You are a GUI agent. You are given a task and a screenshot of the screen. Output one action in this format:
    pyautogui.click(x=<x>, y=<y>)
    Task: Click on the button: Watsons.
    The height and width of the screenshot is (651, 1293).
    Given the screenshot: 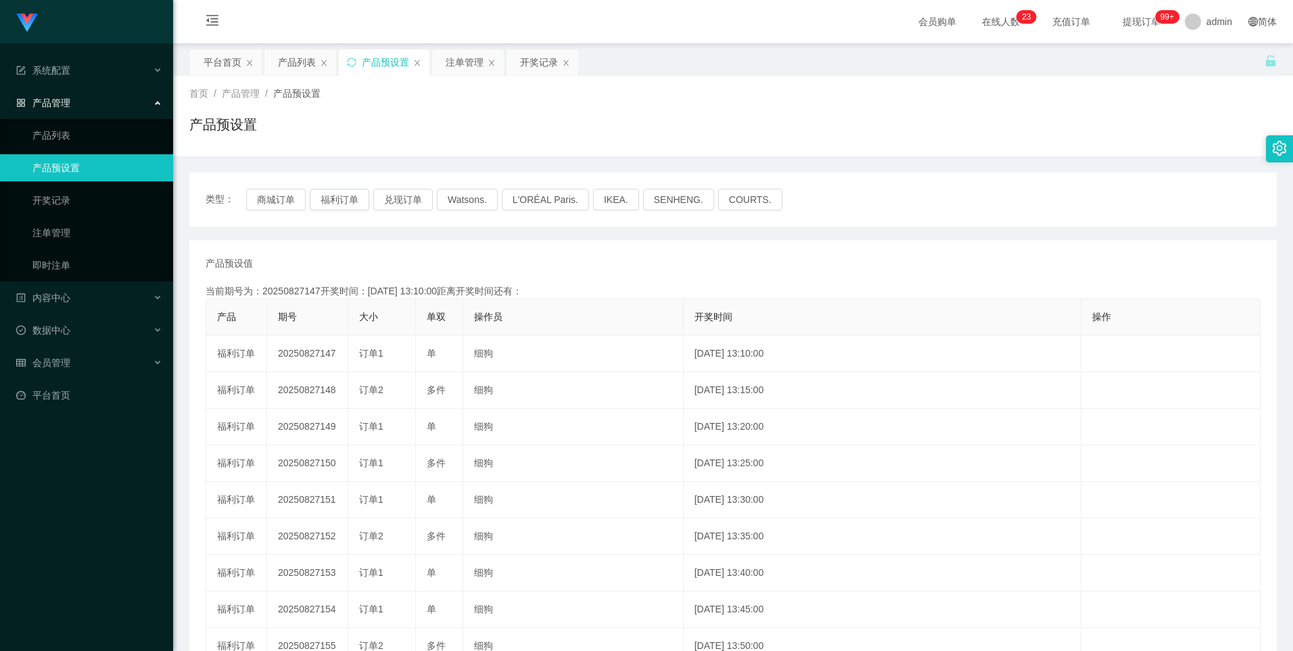 What is the action you would take?
    pyautogui.click(x=467, y=200)
    